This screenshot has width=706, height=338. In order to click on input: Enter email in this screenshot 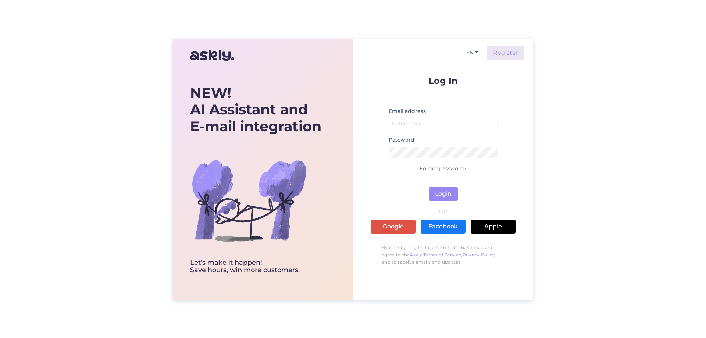, I will do `click(443, 124)`.